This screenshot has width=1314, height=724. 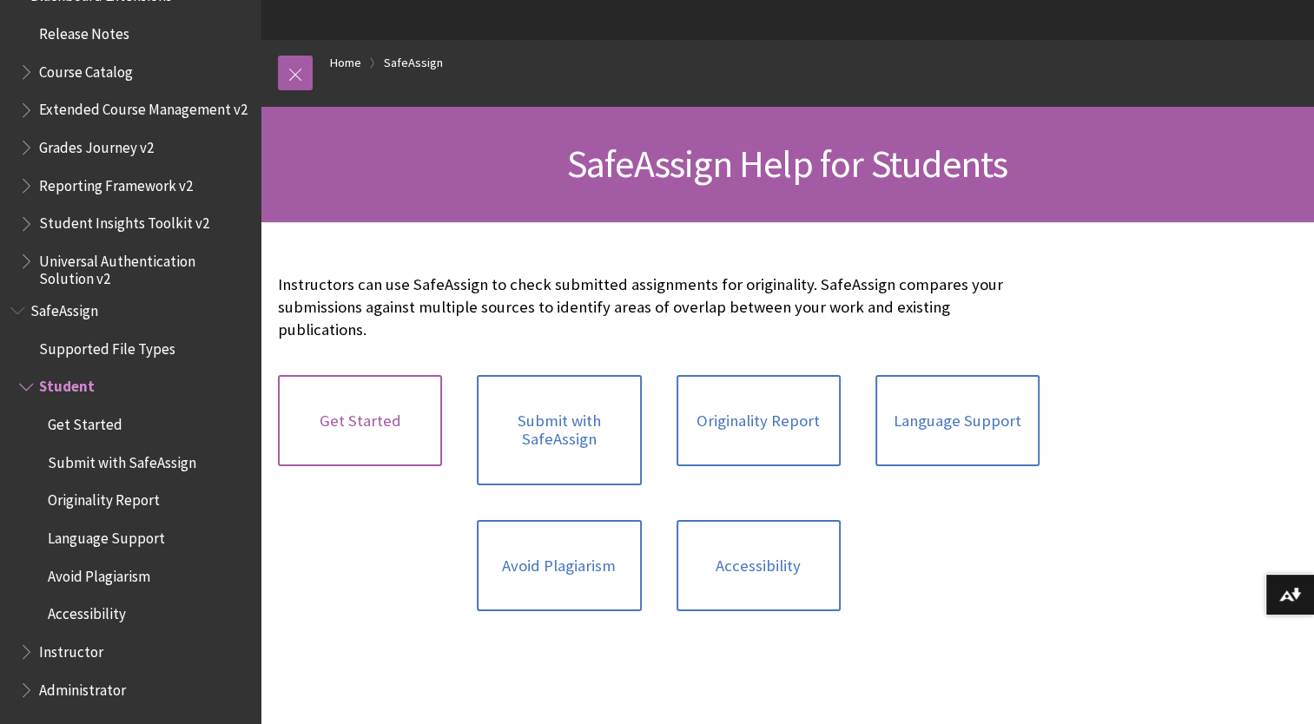 What do you see at coordinates (558, 430) in the screenshot?
I see `a: Submit with SafeAssign` at bounding box center [558, 430].